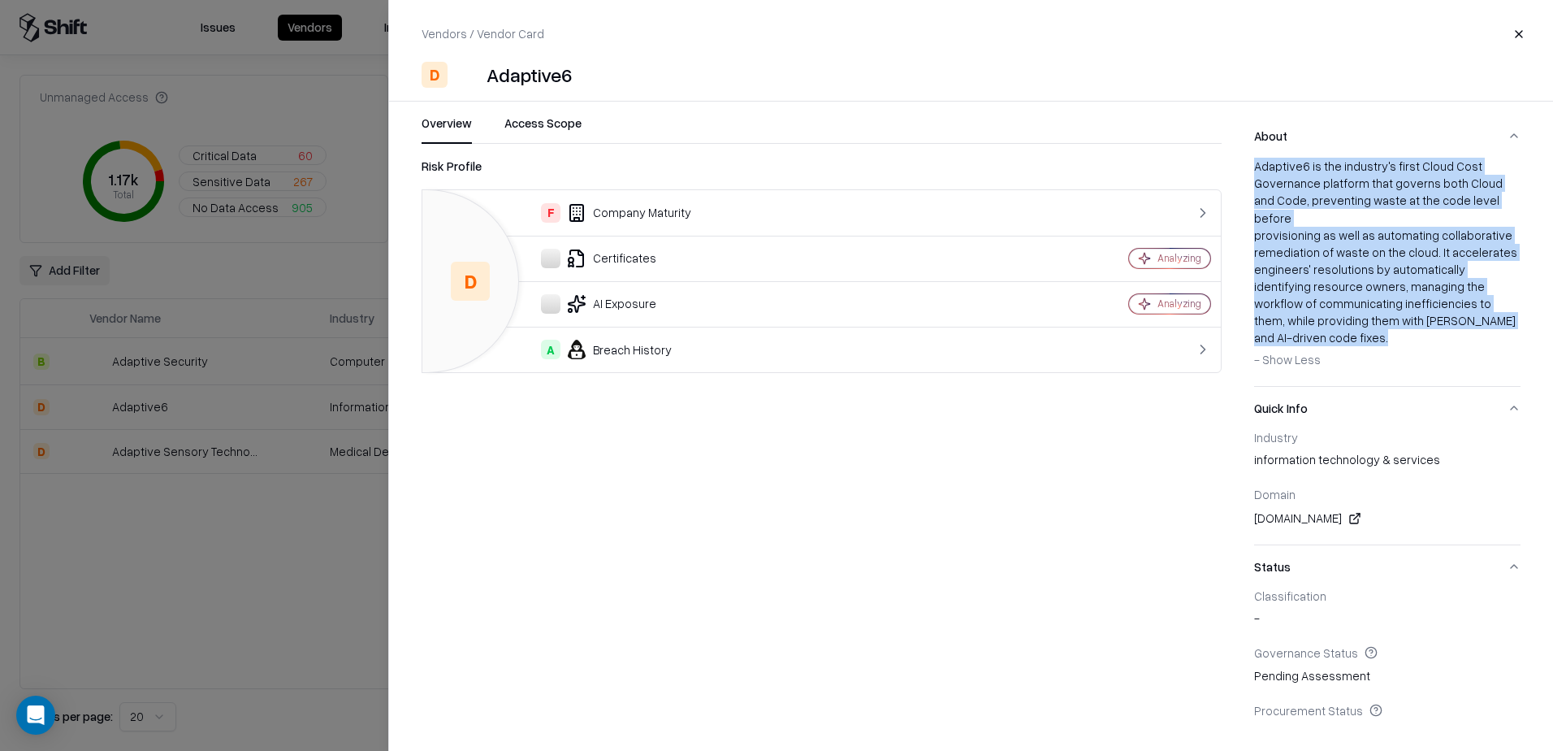  I want to click on button: Overview, so click(447, 129).